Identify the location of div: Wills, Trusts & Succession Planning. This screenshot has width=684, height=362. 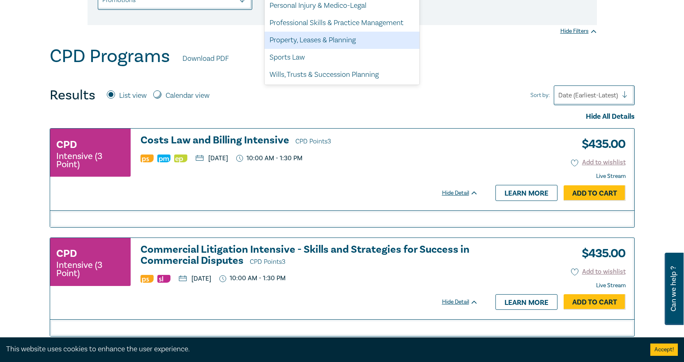
(342, 75).